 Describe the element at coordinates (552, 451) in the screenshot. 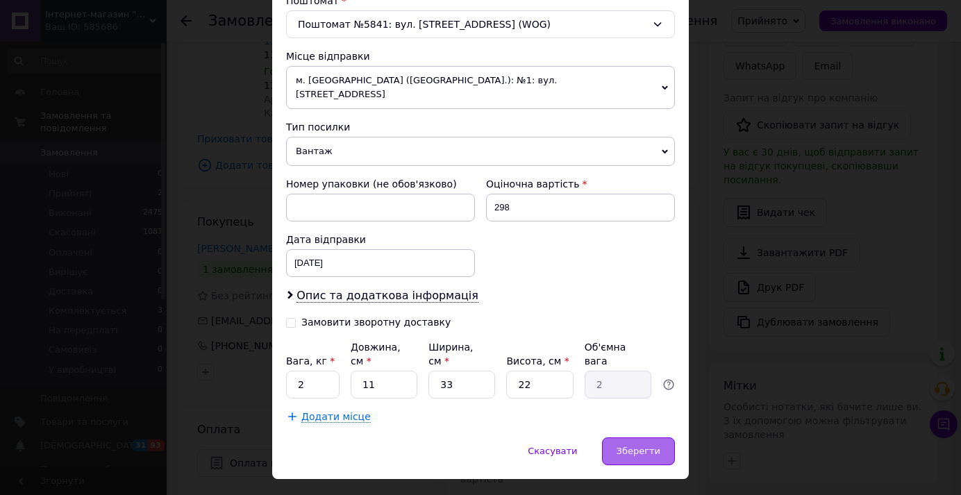

I see `span: Скасувати` at that location.